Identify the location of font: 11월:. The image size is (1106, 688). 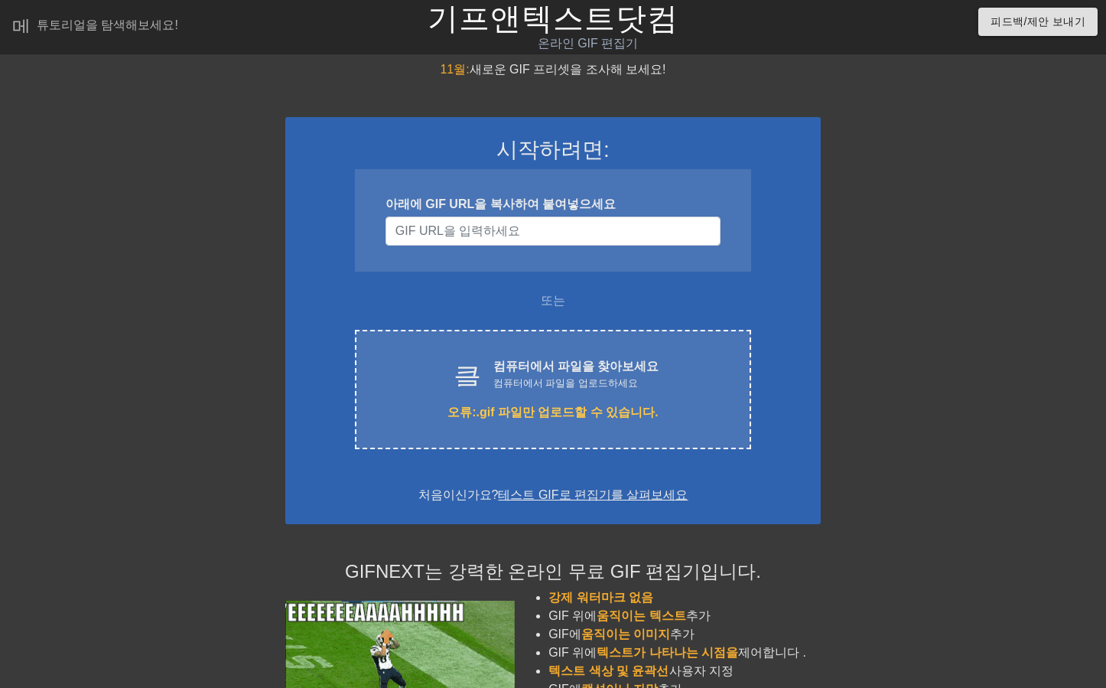
(454, 69).